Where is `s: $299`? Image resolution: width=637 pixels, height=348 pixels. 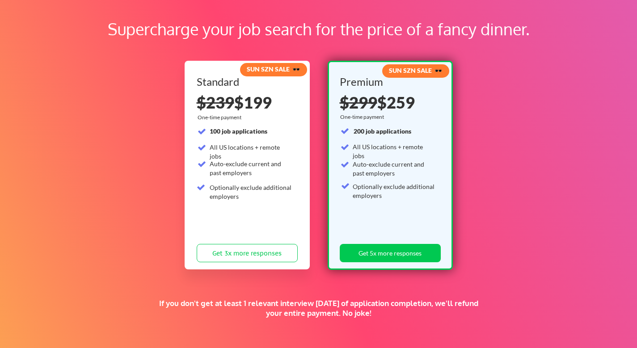
s: $299 is located at coordinates (358, 102).